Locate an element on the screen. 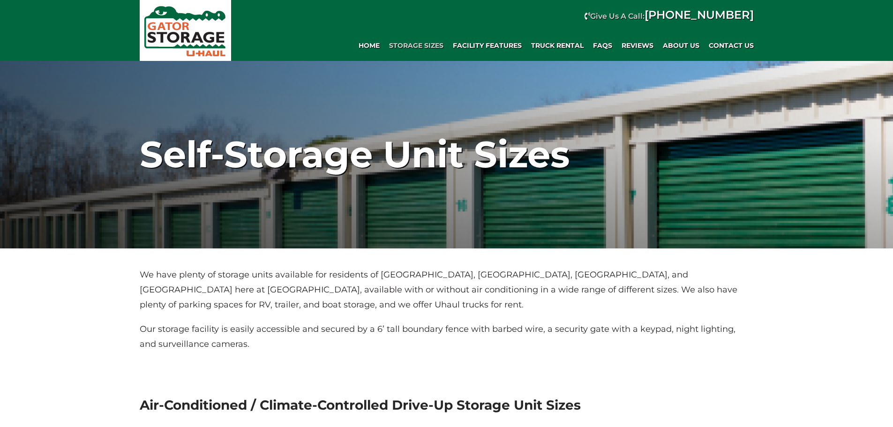  a: Home is located at coordinates (369, 45).